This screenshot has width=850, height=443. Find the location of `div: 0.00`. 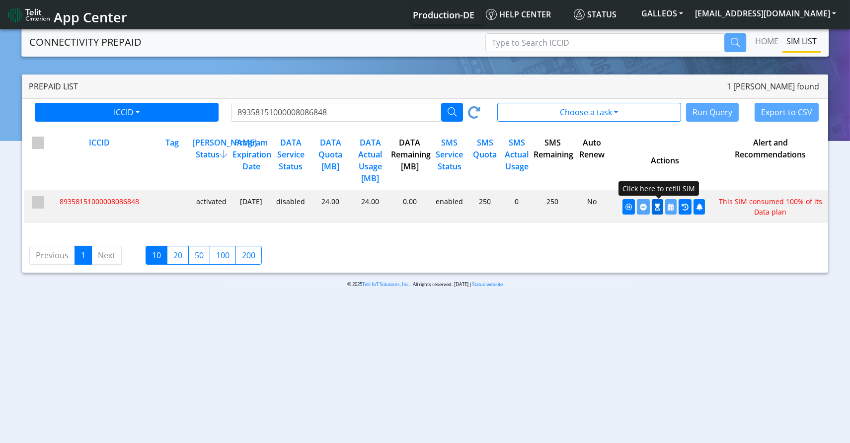

div: 0.00 is located at coordinates (409, 207).